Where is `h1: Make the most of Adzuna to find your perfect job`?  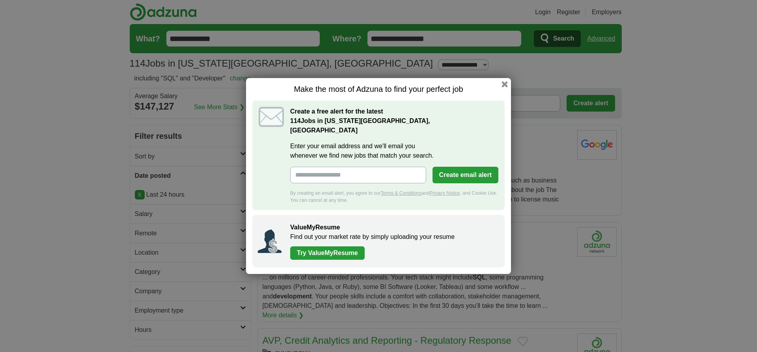
h1: Make the most of Adzuna to find your perfect job is located at coordinates (378, 89).